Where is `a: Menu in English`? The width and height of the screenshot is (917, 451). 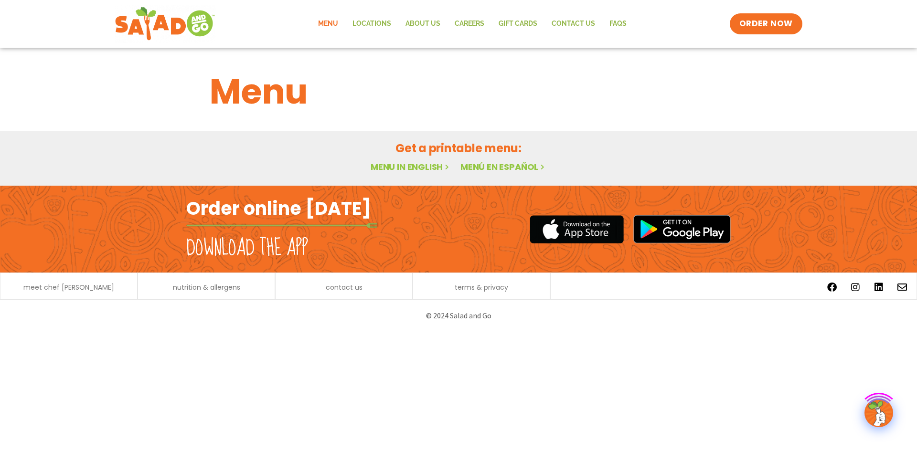 a: Menu in English is located at coordinates (411, 167).